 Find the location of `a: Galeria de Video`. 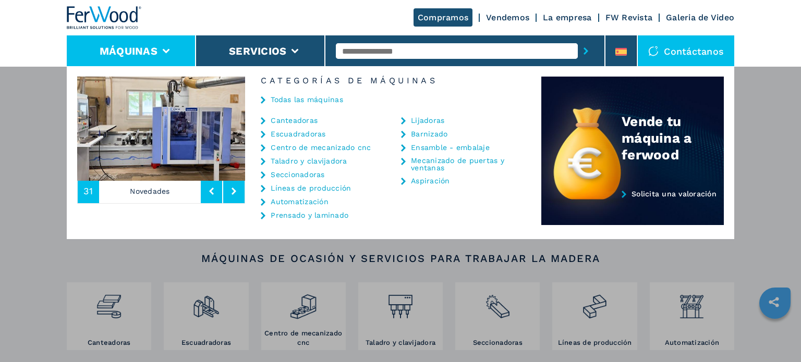

a: Galeria de Video is located at coordinates (699, 17).